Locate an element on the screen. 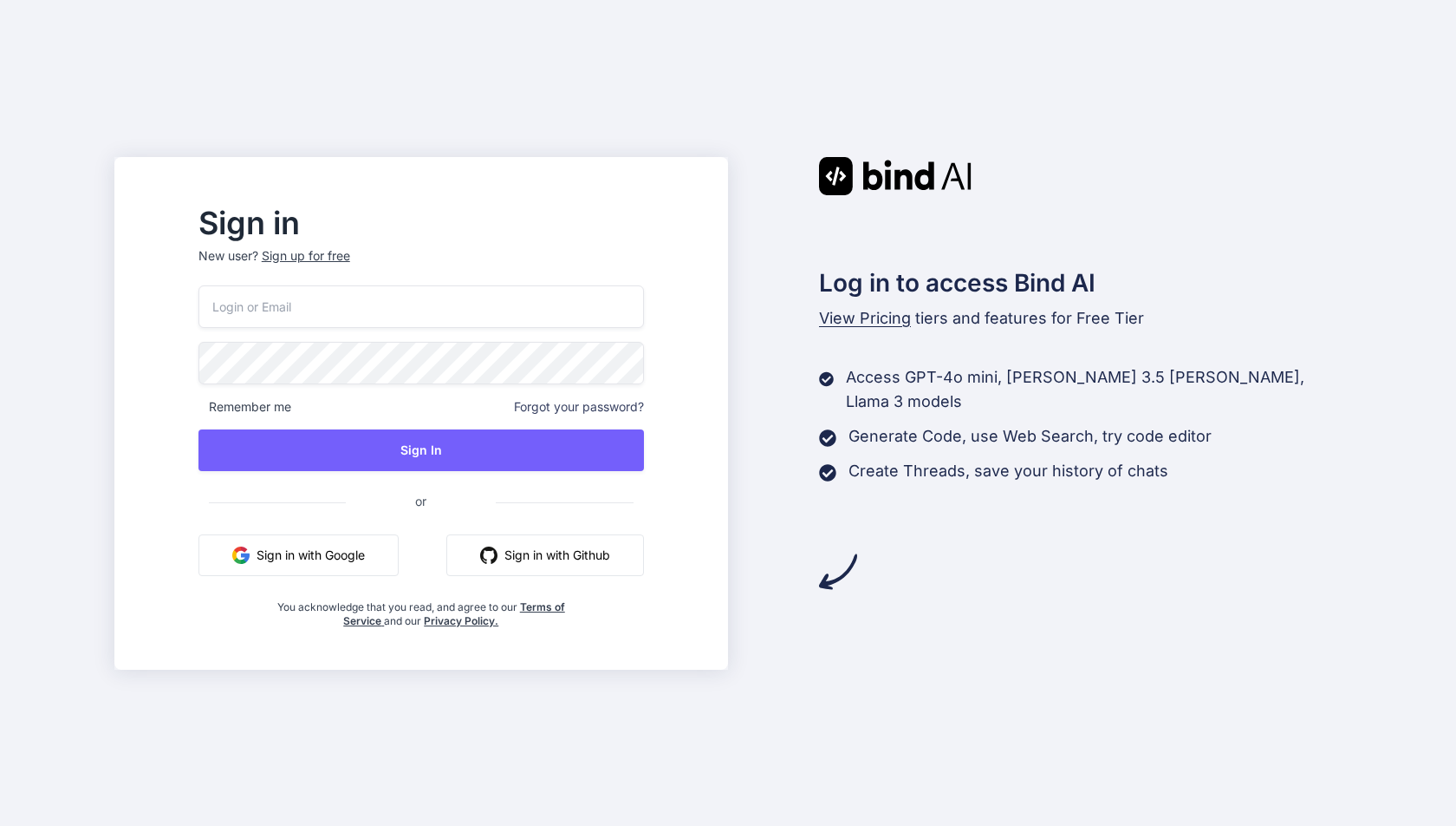 The height and width of the screenshot is (826, 1456). button: Sign in with Google is located at coordinates (298, 555).